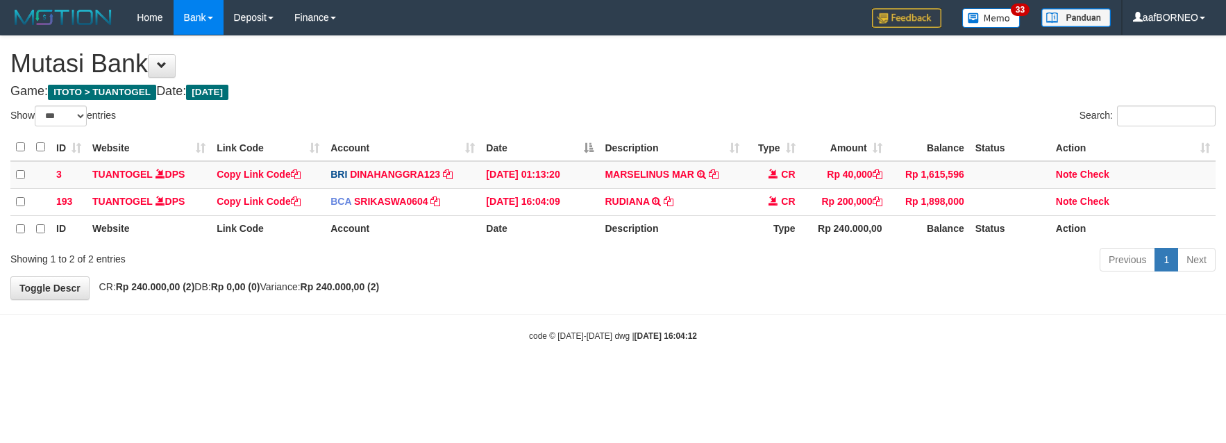 Image resolution: width=1226 pixels, height=443 pixels. Describe the element at coordinates (877, 201) in the screenshot. I see `a: Copy Rp 200,000 to clipboard` at that location.